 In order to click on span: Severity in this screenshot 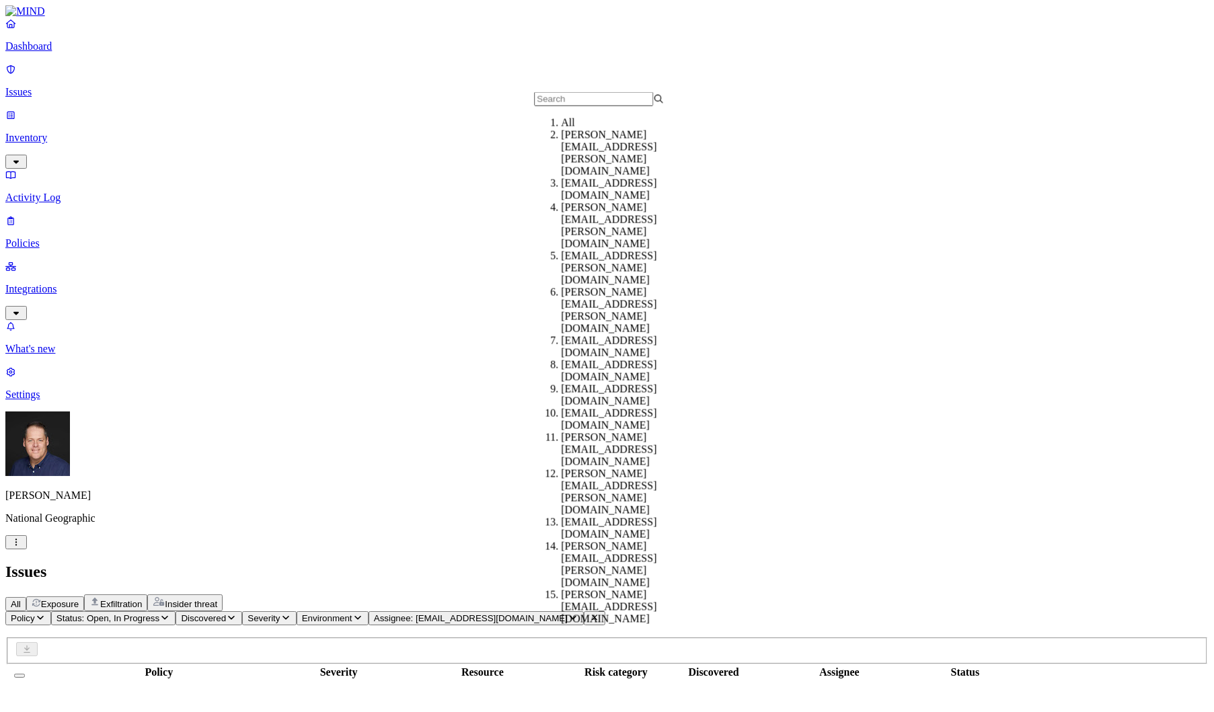, I will do `click(264, 618)`.